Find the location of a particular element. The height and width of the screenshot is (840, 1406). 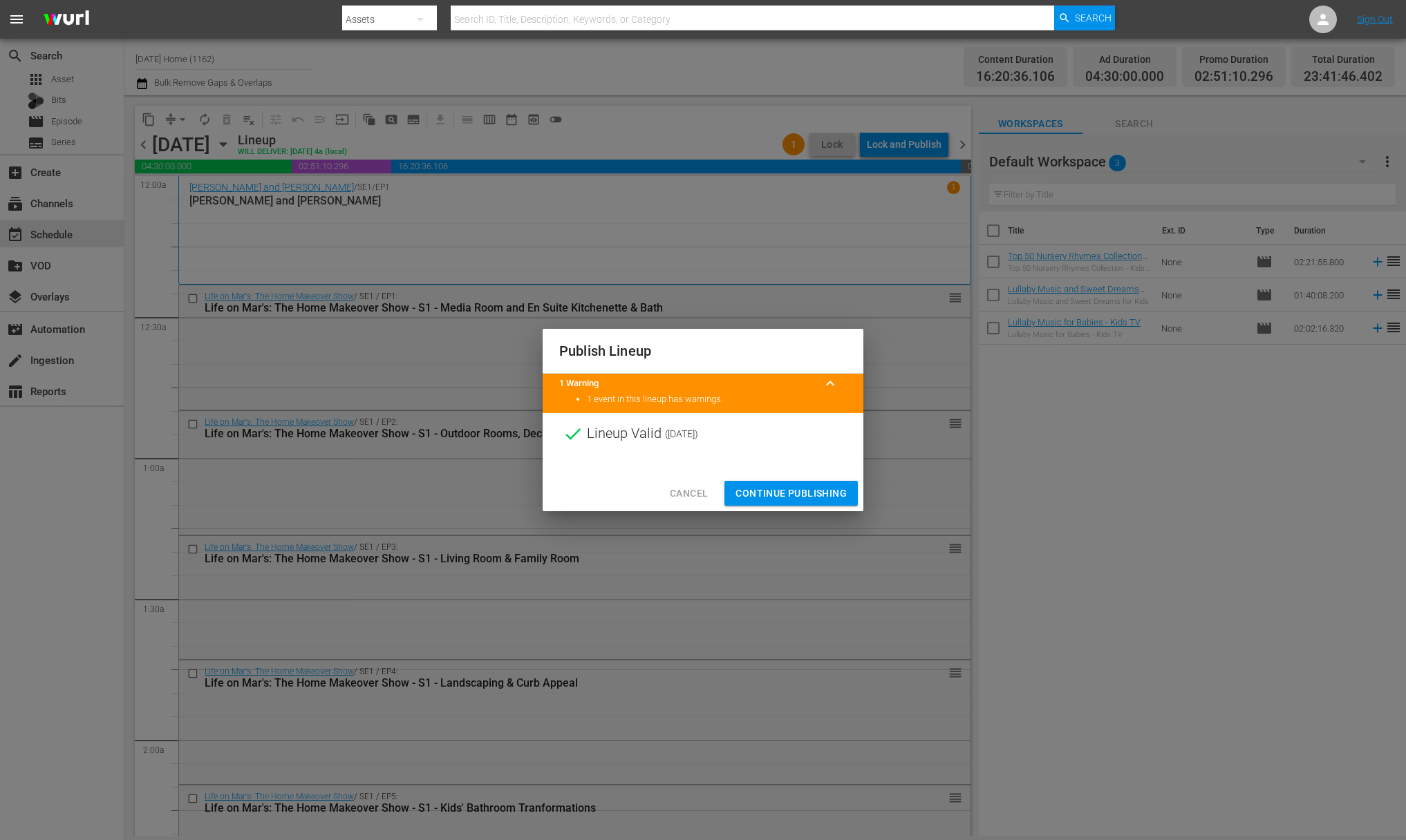

span: keyboard_arrow_up is located at coordinates (831, 383).